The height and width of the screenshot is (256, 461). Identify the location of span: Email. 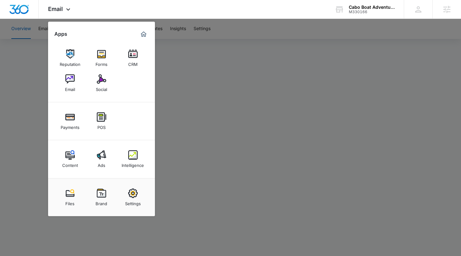
(55, 9).